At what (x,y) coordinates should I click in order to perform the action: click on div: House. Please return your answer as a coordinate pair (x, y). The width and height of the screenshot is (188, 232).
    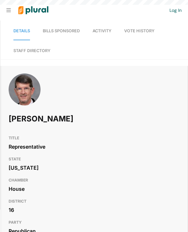
    Looking at the image, I should click on (94, 189).